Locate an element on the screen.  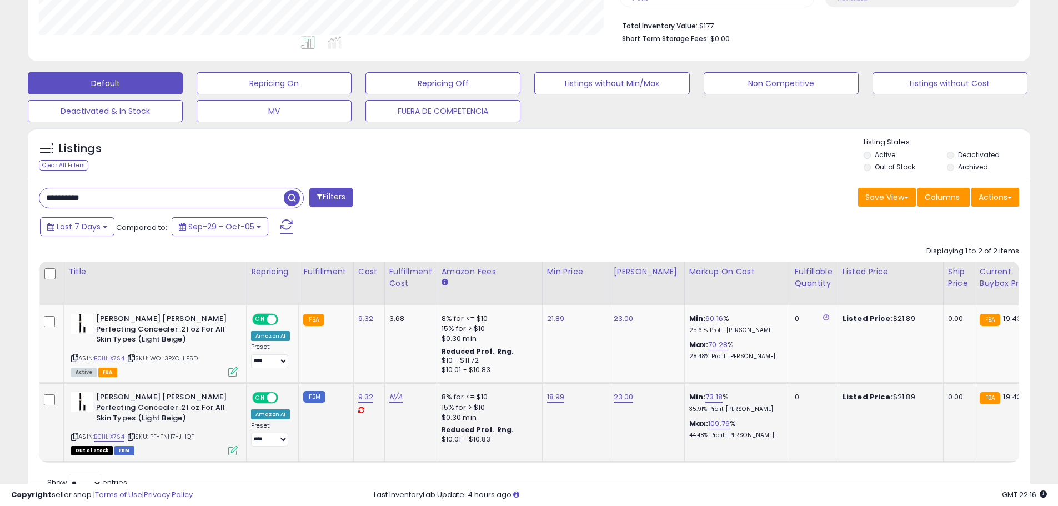
a: Terms of Use is located at coordinates (118, 495).